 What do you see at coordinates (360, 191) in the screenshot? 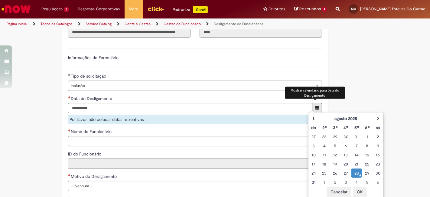
I see `button: OK` at bounding box center [360, 191].